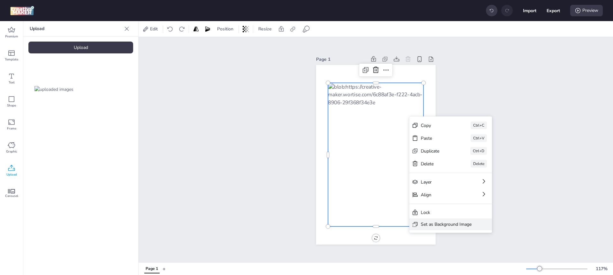 This screenshot has height=275, width=613. What do you see at coordinates (11, 82) in the screenshot?
I see `span: Text` at bounding box center [11, 82].